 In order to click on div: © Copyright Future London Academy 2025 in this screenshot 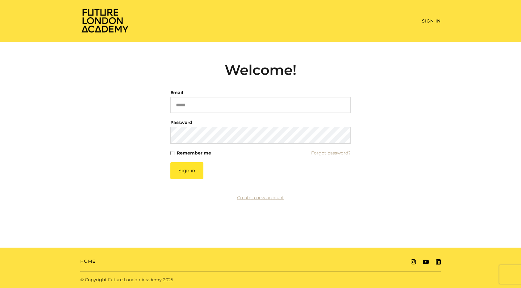, I will do `click(168, 280)`.